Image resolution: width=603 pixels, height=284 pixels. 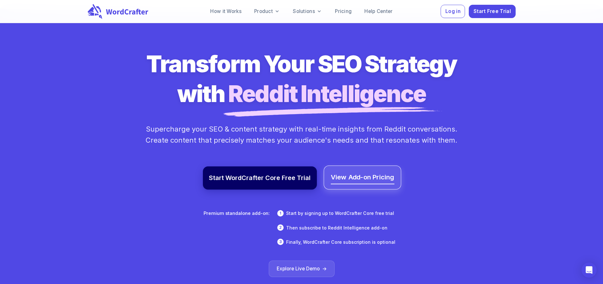 I want to click on a: Help Center, so click(x=379, y=11).